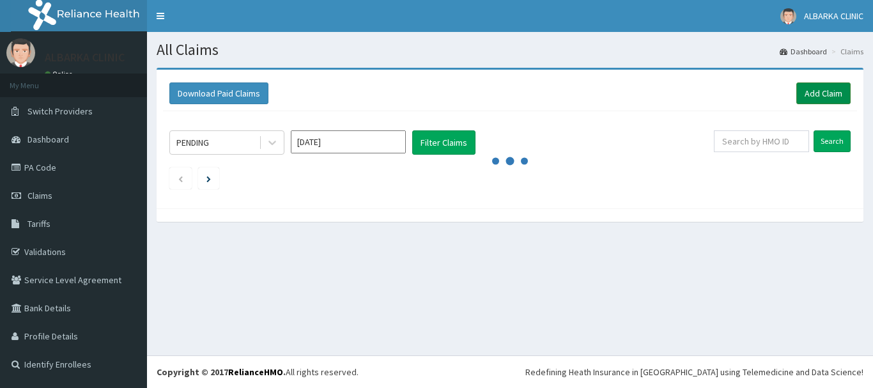 This screenshot has height=388, width=873. Describe the element at coordinates (40, 196) in the screenshot. I see `span: Claims` at that location.